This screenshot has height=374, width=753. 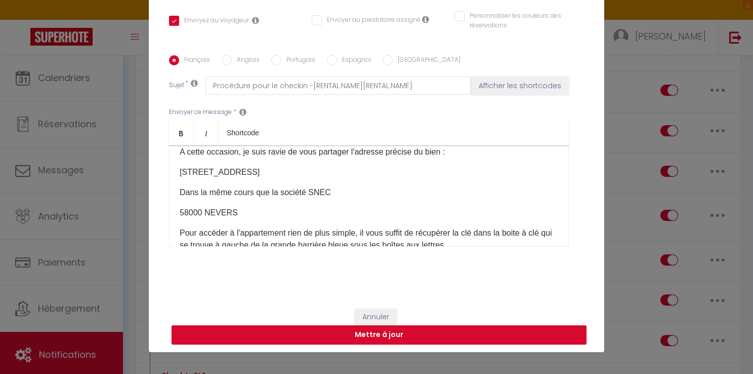 I want to click on label: Espagnol, so click(x=354, y=61).